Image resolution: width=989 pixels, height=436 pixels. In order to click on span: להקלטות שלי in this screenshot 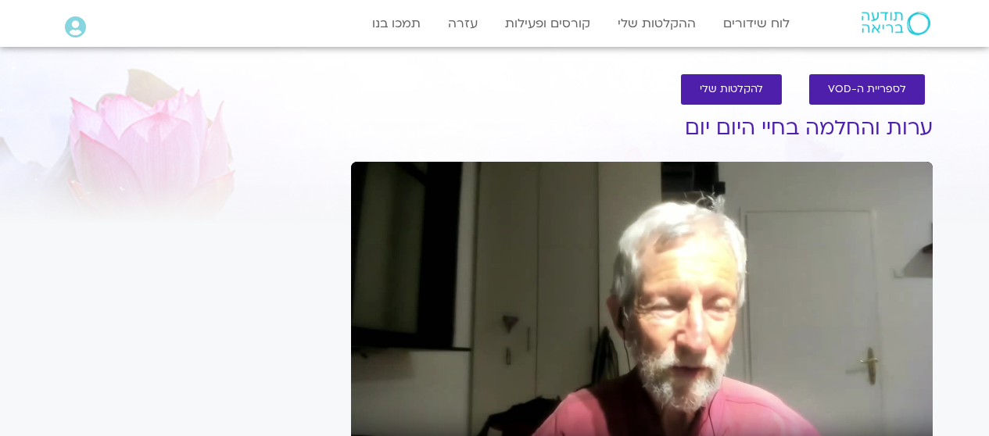, I will do `click(731, 89)`.